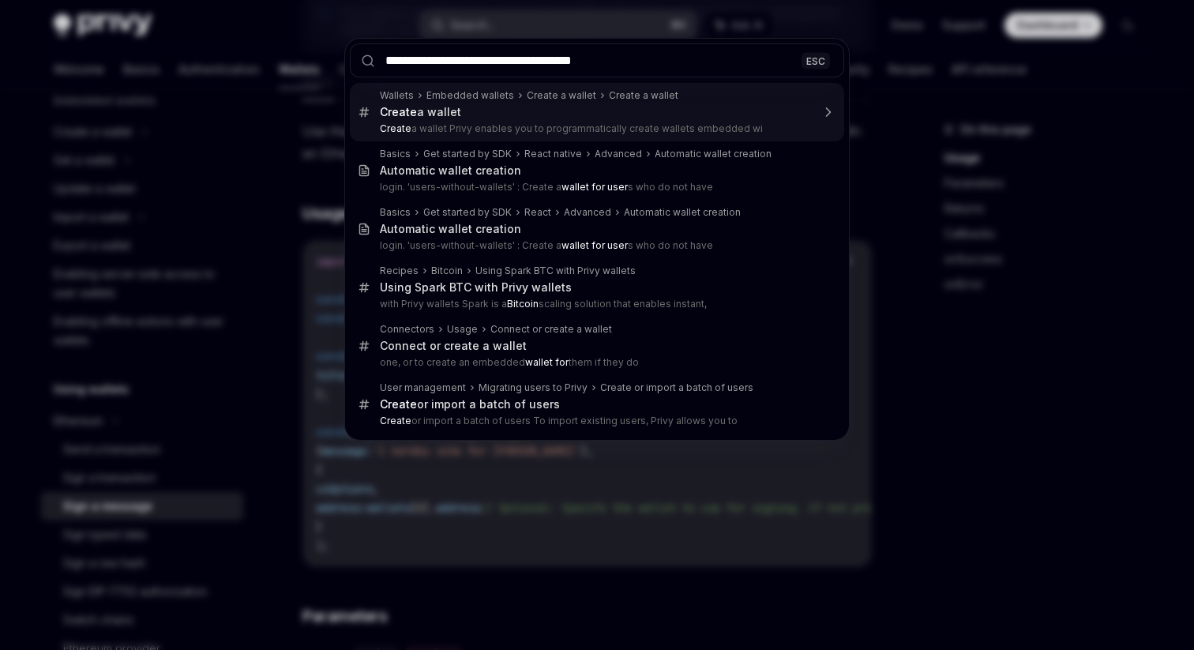 The image size is (1194, 650). I want to click on div: Embedded wallets, so click(470, 96).